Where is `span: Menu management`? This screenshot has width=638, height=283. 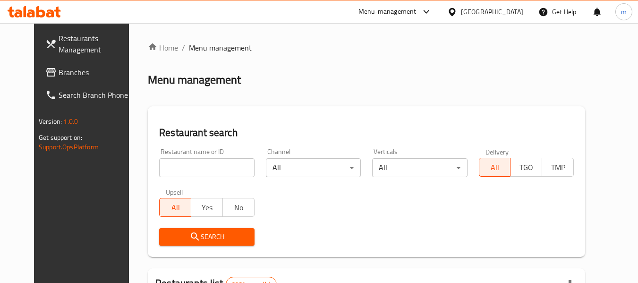
span: Menu management is located at coordinates (220, 48).